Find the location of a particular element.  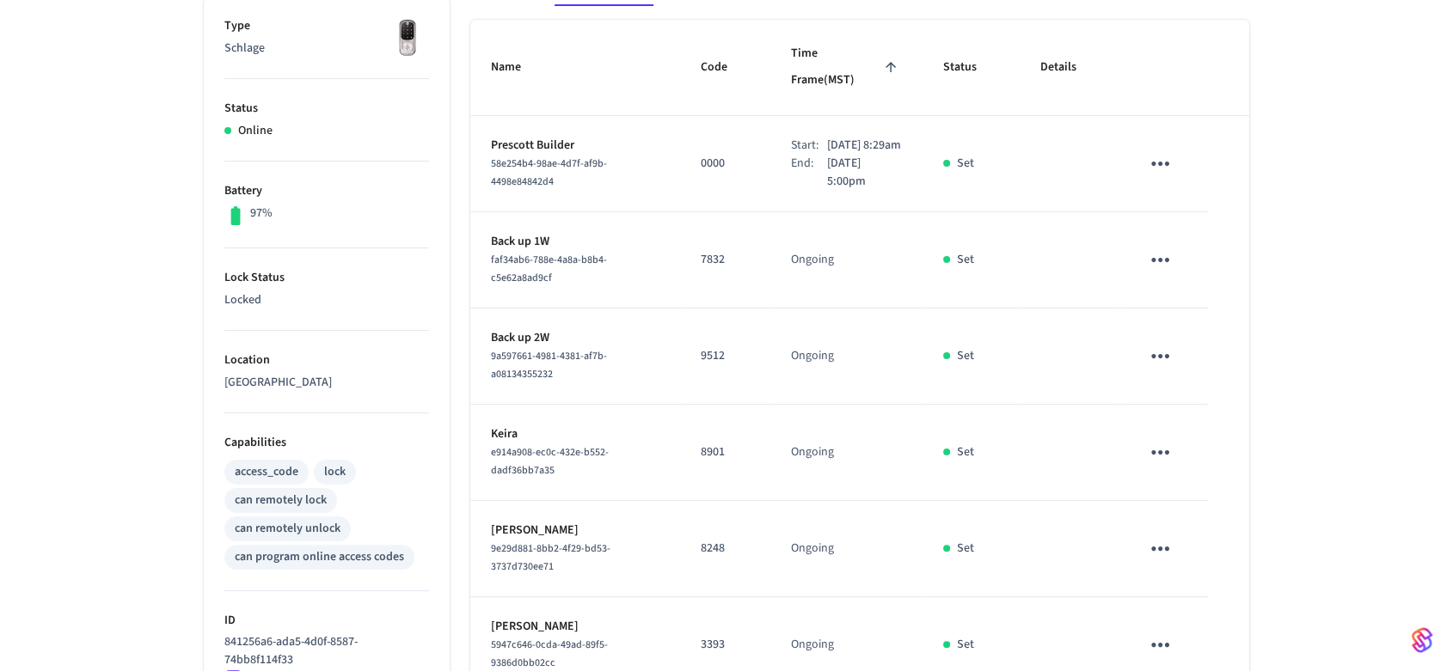

p: 7832 is located at coordinates (725, 260).